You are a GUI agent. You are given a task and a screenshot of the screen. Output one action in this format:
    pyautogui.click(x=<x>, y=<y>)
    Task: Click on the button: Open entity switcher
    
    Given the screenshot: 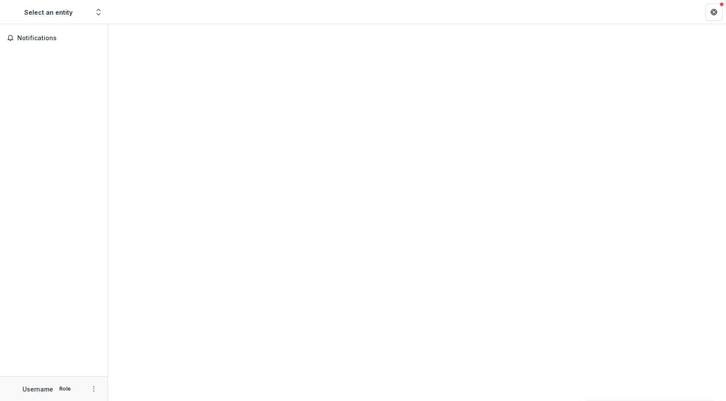 What is the action you would take?
    pyautogui.click(x=99, y=12)
    